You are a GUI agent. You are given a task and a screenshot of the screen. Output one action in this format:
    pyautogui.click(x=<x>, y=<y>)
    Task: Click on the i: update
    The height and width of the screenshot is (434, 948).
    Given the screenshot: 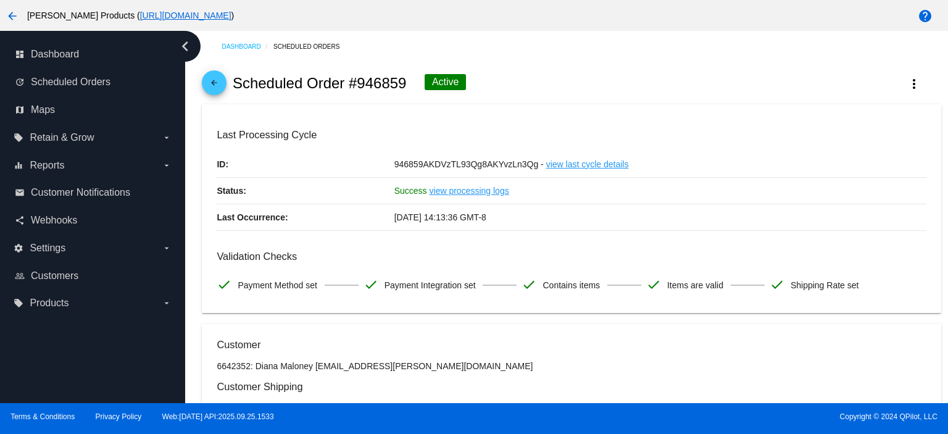 What is the action you would take?
    pyautogui.click(x=20, y=82)
    